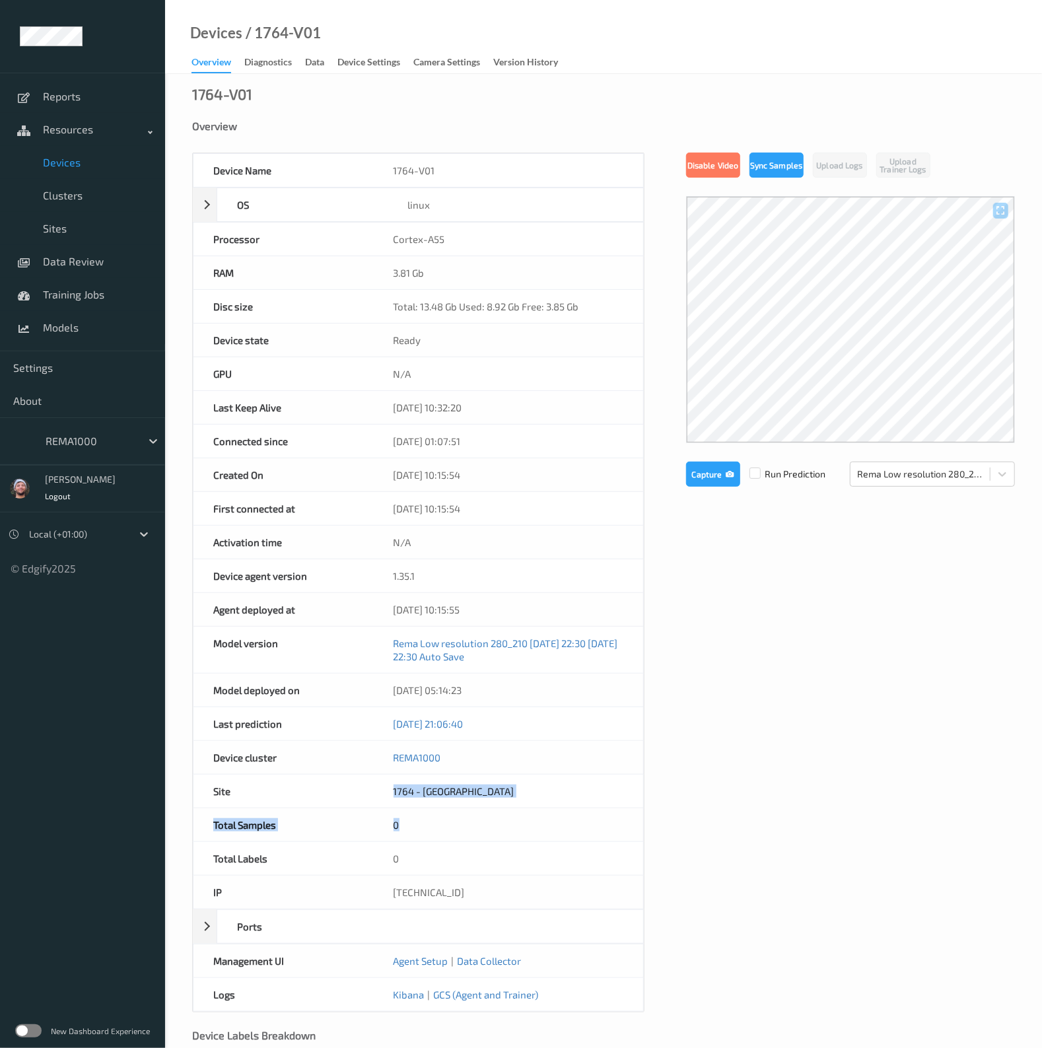  I want to click on div: Site, so click(283, 791).